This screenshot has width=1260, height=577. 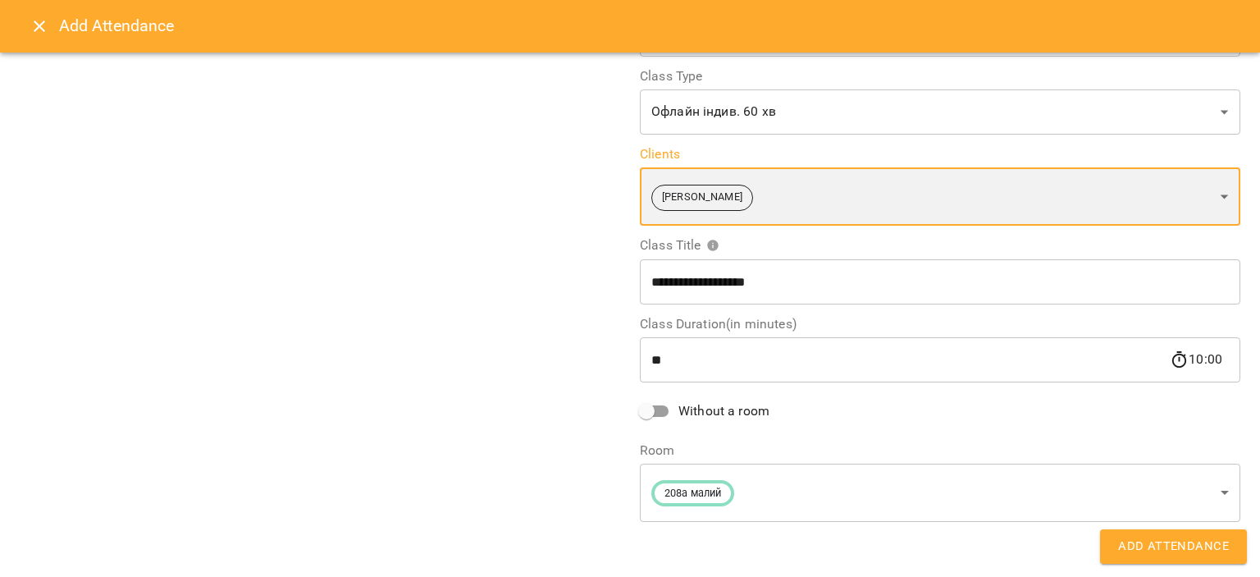 What do you see at coordinates (650, 25) in the screenshot?
I see `h6: Add Attendance` at bounding box center [650, 25].